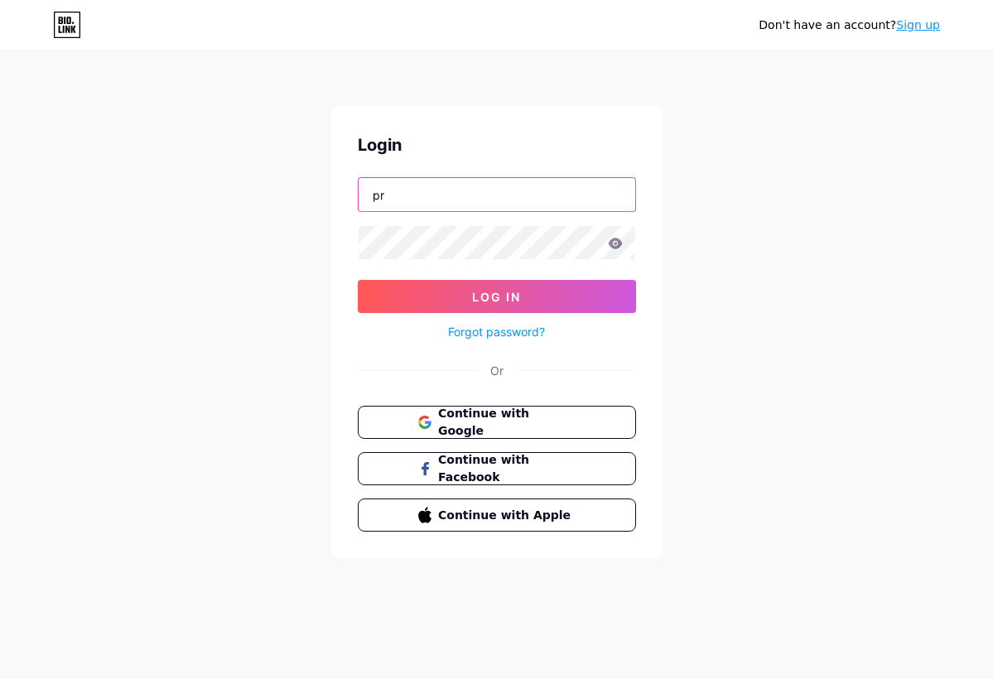 The width and height of the screenshot is (993, 679). Describe the element at coordinates (497, 515) in the screenshot. I see `button: Continue with Apple` at that location.